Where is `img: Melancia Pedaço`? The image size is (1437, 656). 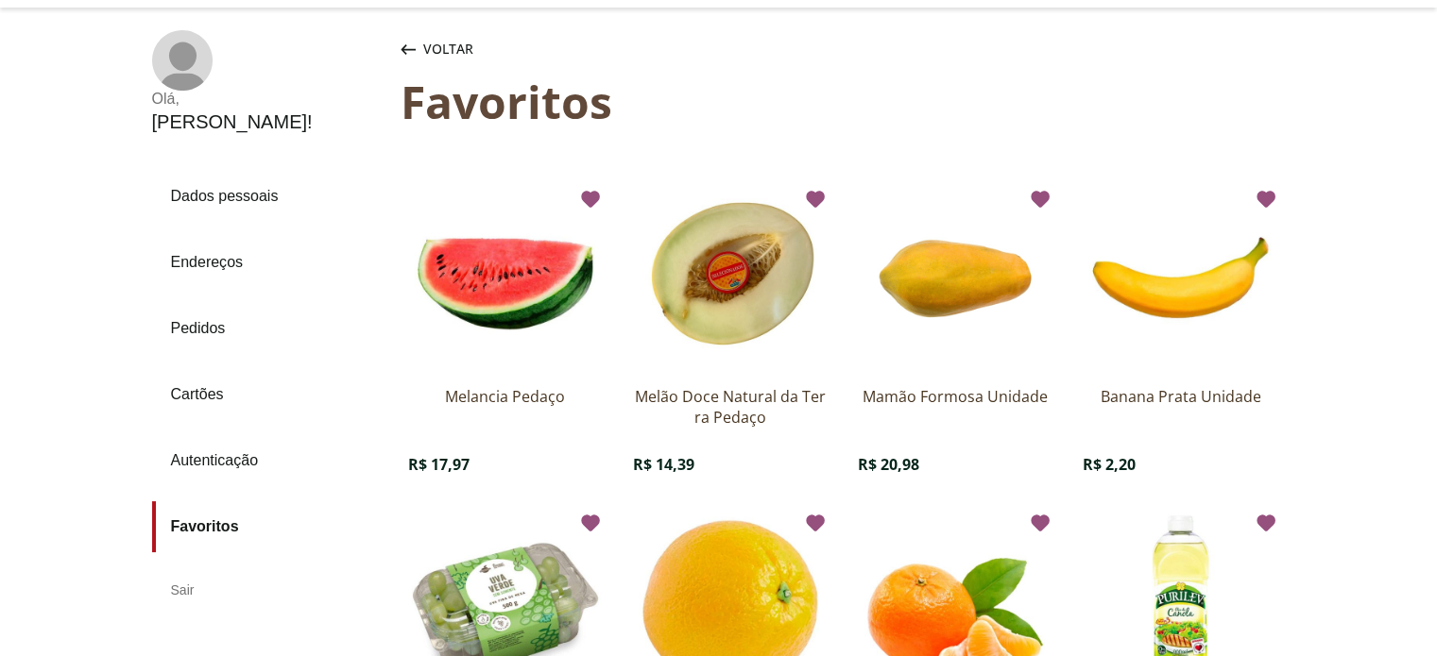 img: Melancia Pedaço is located at coordinates (505, 278).